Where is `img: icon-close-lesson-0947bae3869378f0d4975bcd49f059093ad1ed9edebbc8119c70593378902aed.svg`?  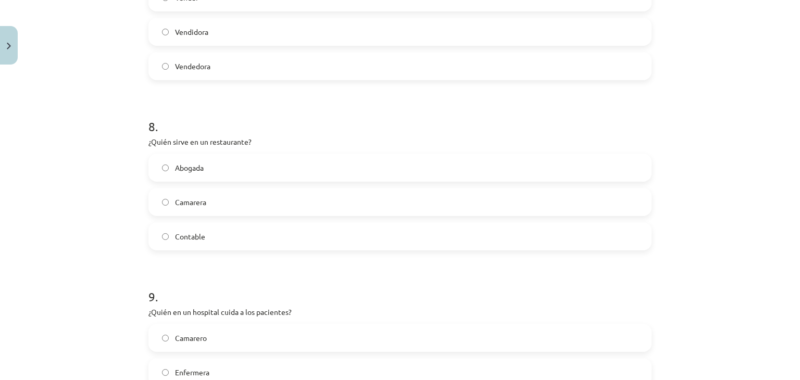 img: icon-close-lesson-0947bae3869378f0d4975bcd49f059093ad1ed9edebbc8119c70593378902aed.svg is located at coordinates (9, 46).